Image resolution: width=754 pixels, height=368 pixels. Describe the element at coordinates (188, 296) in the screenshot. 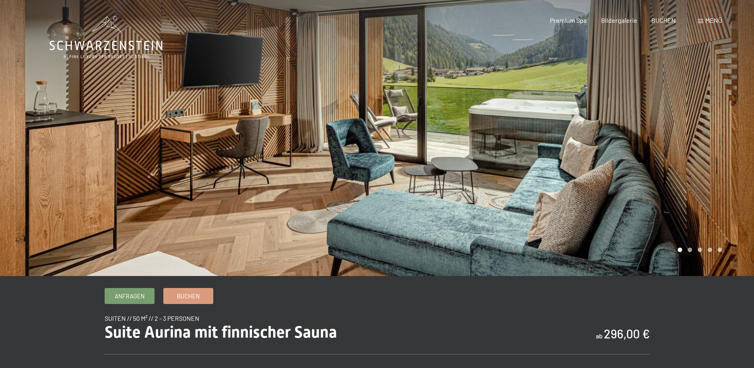

I see `a: Buchen` at that location.